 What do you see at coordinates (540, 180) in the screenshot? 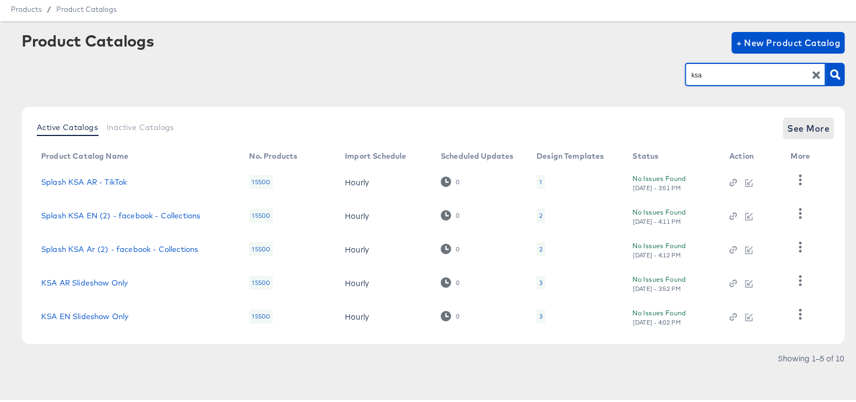
I see `div: 1` at bounding box center [540, 180].